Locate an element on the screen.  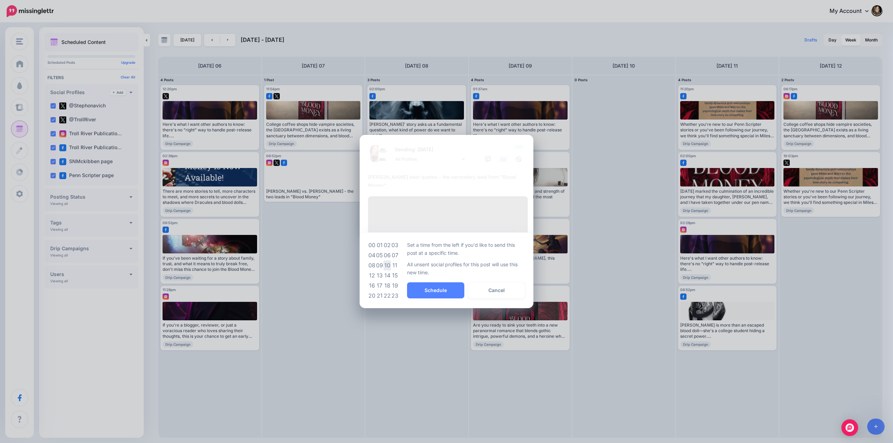
td: 11 is located at coordinates (395, 265).